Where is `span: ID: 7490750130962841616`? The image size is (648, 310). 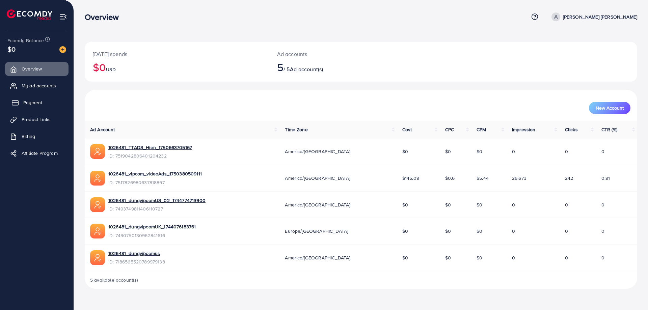
span: ID: 7490750130962841616 is located at coordinates (152, 235).